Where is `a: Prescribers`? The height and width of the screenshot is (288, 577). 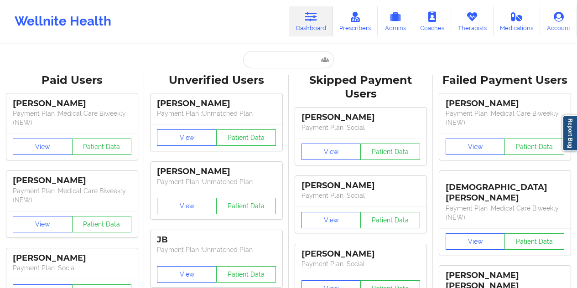
a: Prescribers is located at coordinates (355, 21).